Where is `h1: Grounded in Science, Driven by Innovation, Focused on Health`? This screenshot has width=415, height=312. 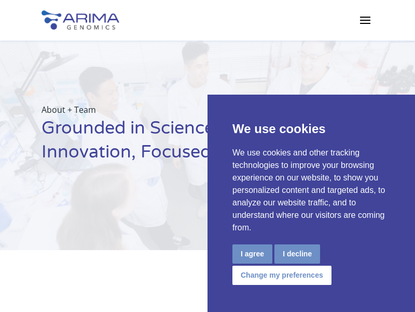
h1: Grounded in Science, Driven by Innovation, Focused on Health is located at coordinates (208, 144).